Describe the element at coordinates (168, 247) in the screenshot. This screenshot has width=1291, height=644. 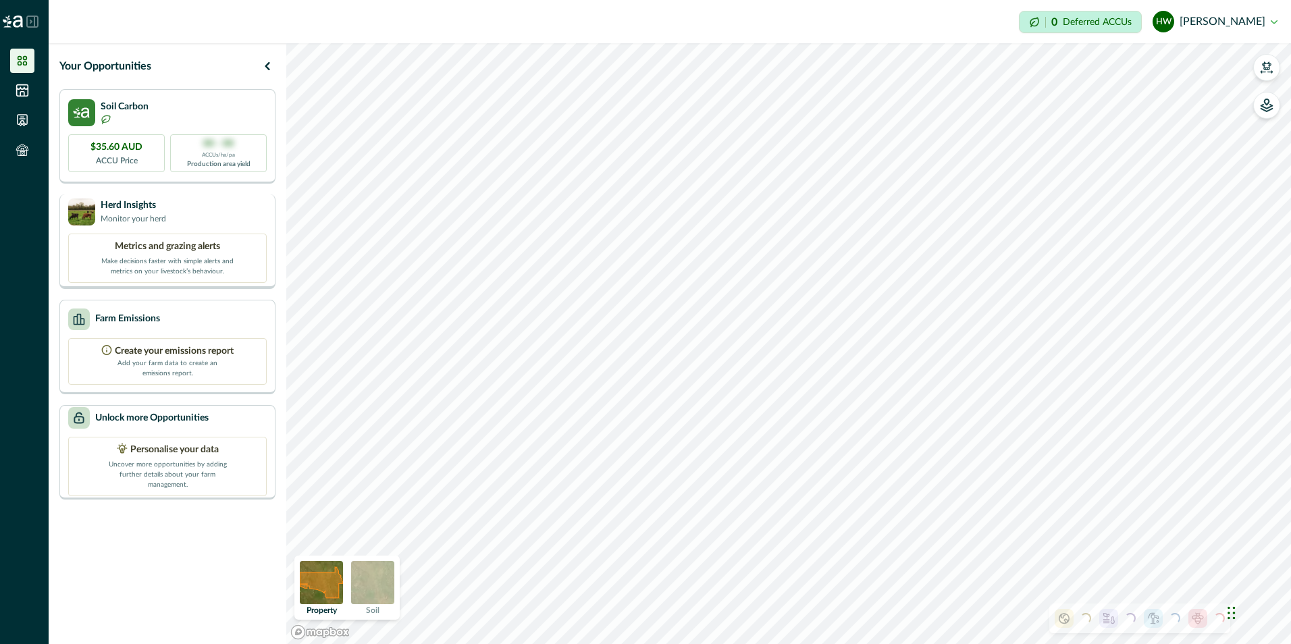
I see `p: Metrics and grazing alerts` at that location.